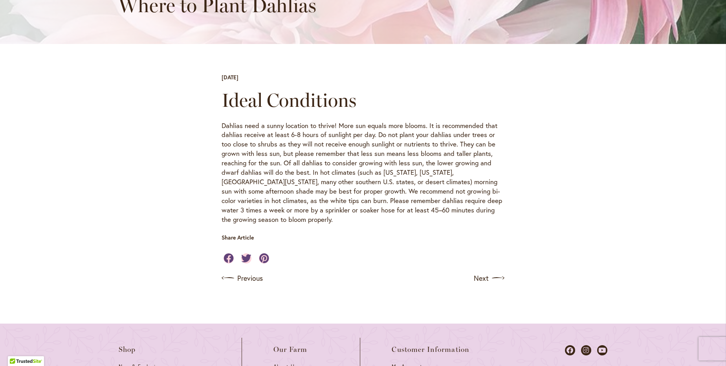 Image resolution: width=726 pixels, height=366 pixels. Describe the element at coordinates (489, 278) in the screenshot. I see `a: Next` at that location.